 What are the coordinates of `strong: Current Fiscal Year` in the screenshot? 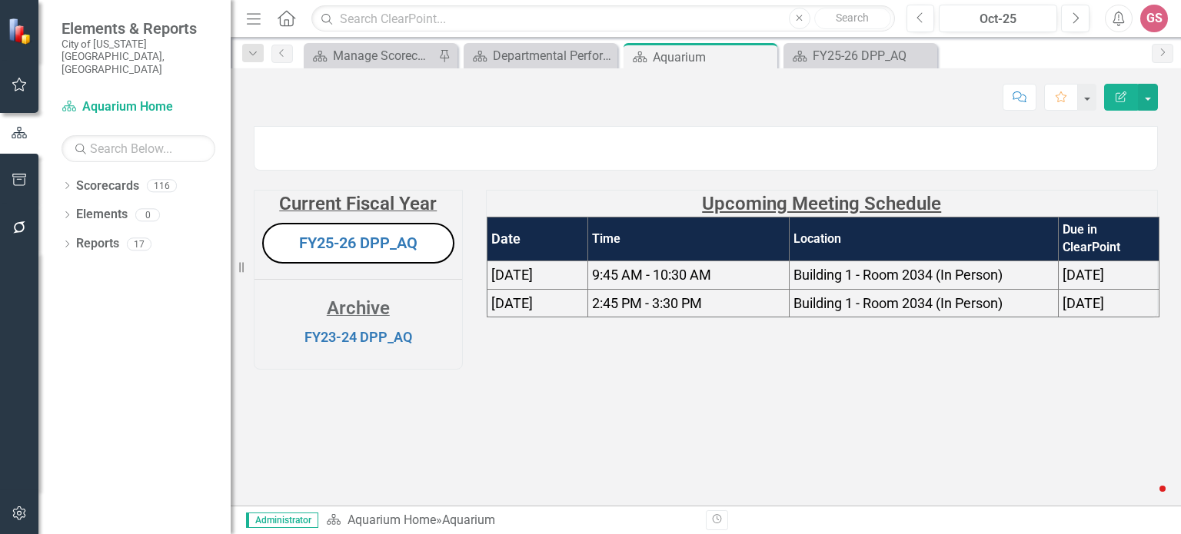 It's located at (357, 204).